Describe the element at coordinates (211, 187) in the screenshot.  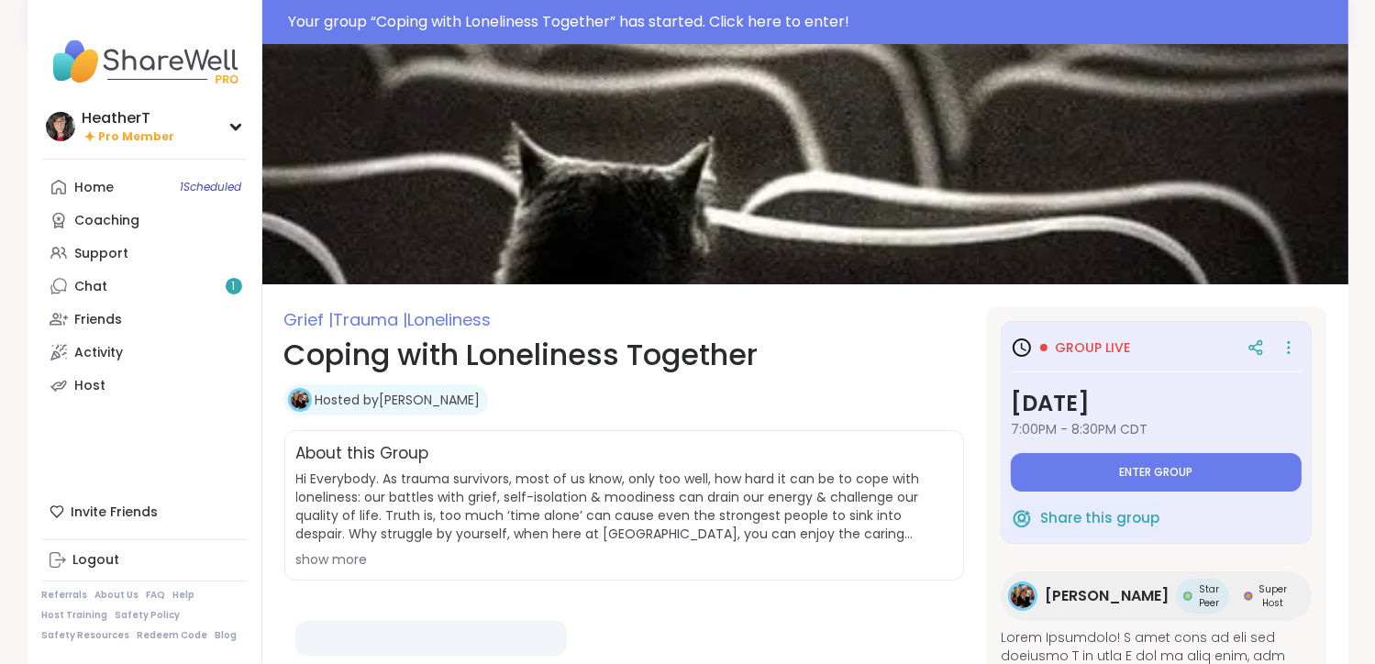
I see `span: 1 Scheduled` at that location.